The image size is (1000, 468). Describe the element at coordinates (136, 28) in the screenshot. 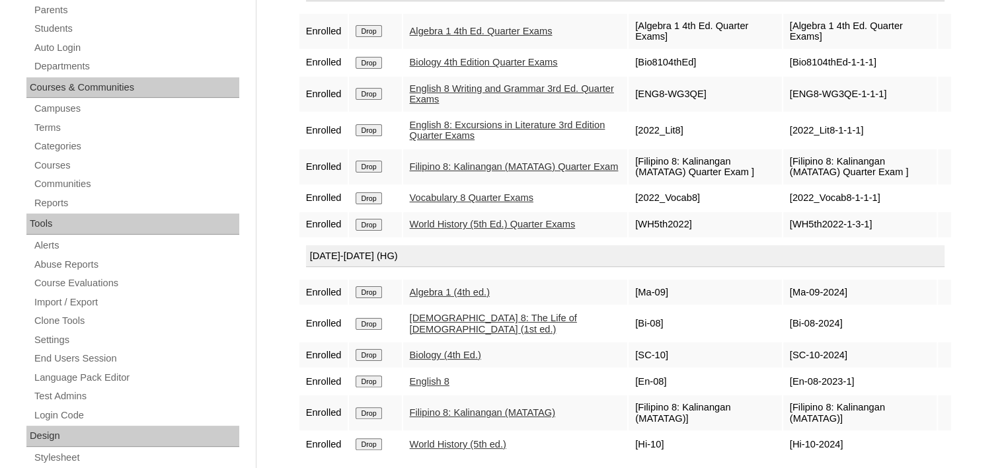

I see `a: Students` at that location.